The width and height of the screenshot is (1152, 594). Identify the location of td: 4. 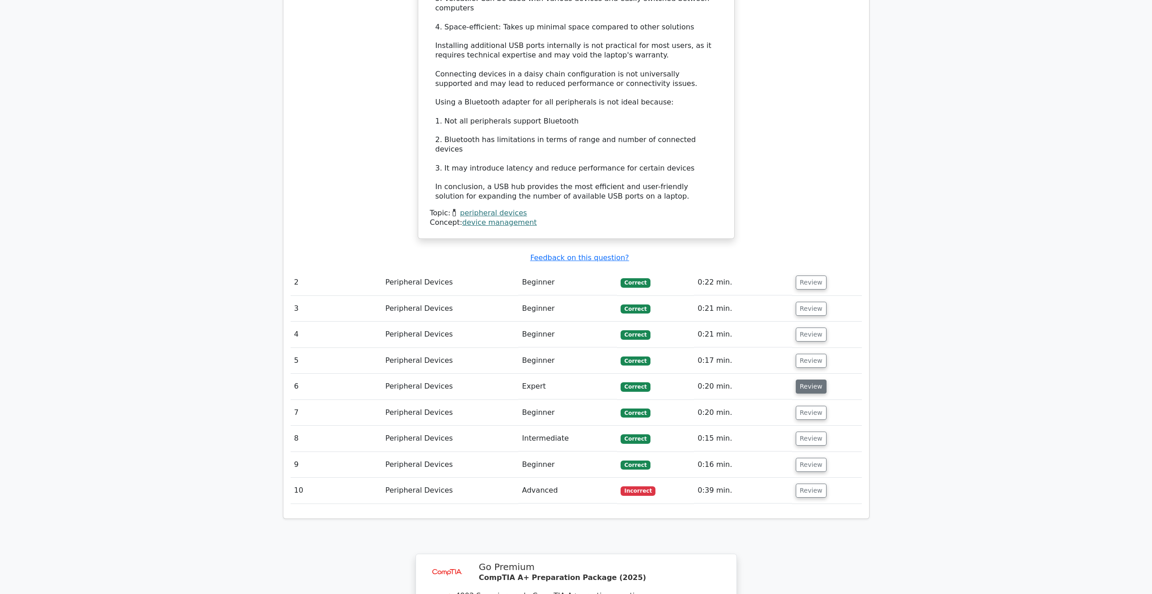
(336, 335).